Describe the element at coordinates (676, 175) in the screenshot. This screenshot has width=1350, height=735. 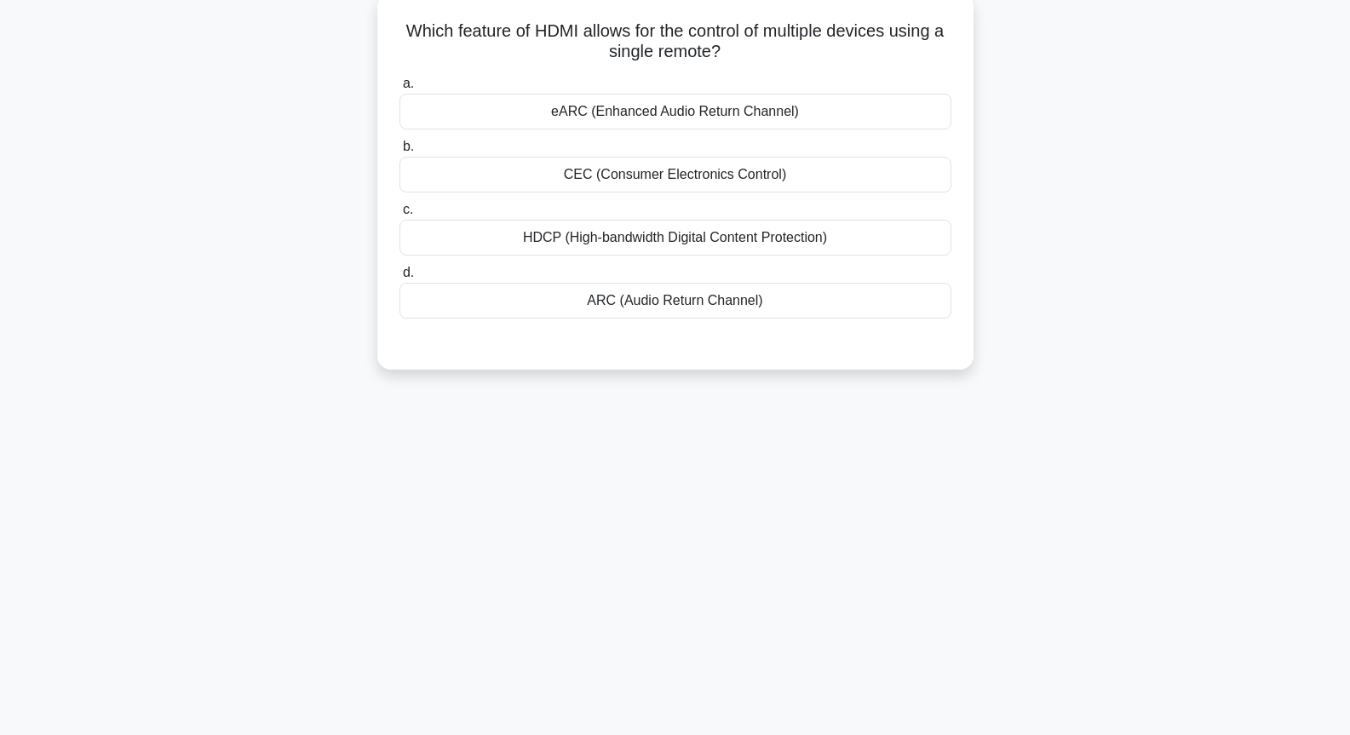
I see `div: CEC (Consumer Electronics Control)` at that location.